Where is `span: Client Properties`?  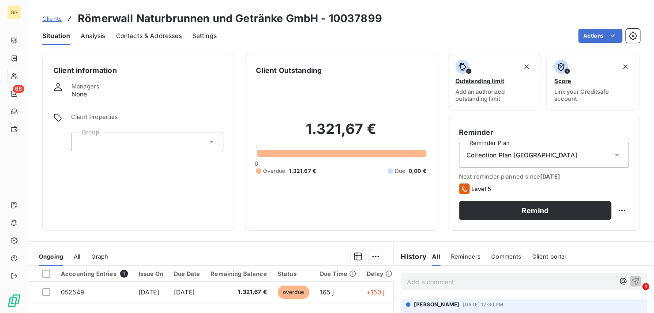 span: Client Properties is located at coordinates (147, 119).